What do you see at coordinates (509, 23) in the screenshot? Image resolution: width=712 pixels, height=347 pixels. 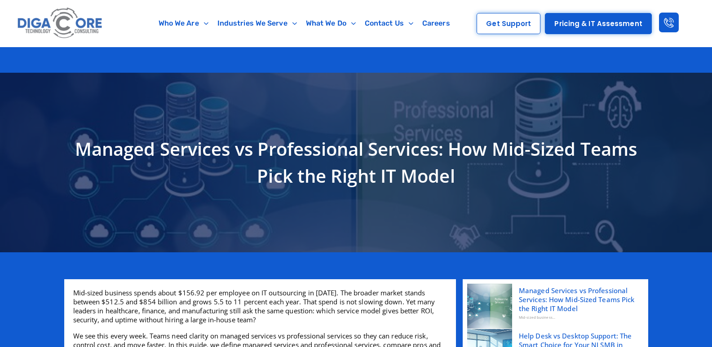 I see `a: Get Support` at bounding box center [509, 23].